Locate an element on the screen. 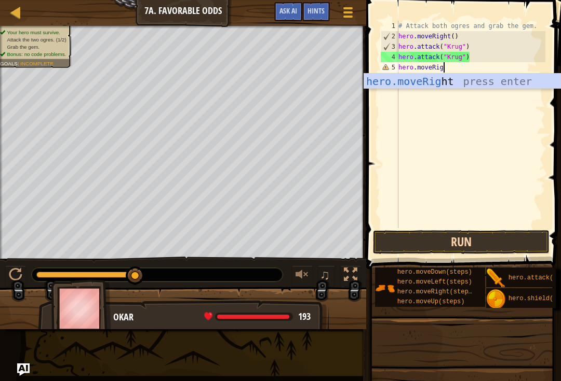  div: 5 is located at coordinates (389, 67).